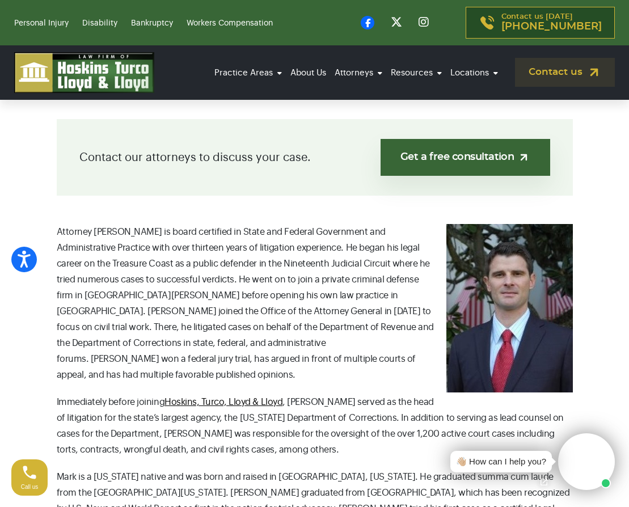 Image resolution: width=629 pixels, height=507 pixels. What do you see at coordinates (544, 482) in the screenshot?
I see `a: Open chat` at bounding box center [544, 482].